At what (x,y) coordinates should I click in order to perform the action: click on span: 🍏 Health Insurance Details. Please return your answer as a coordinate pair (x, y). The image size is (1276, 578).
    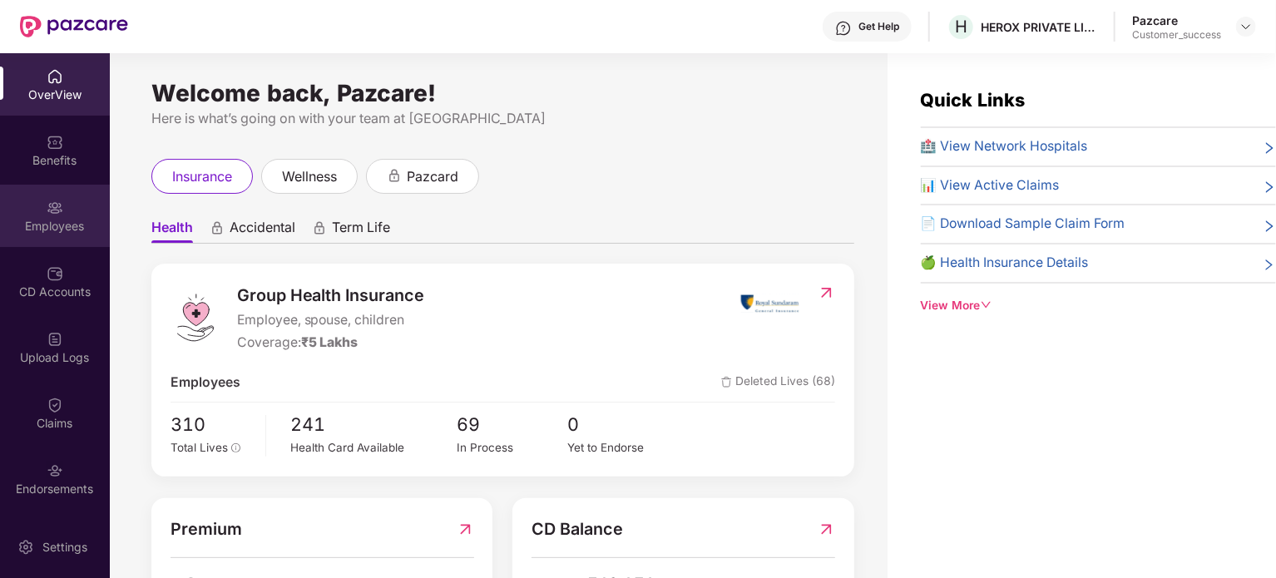
    Looking at the image, I should click on (1005, 263).